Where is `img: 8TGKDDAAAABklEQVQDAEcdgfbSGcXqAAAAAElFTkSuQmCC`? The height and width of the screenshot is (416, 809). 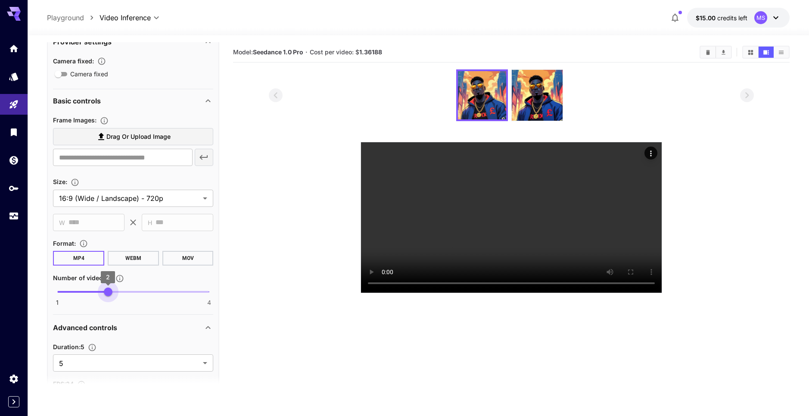 img: 8TGKDDAAAABklEQVQDAEcdgfbSGcXqAAAAAElFTkSuQmCC is located at coordinates (537, 95).